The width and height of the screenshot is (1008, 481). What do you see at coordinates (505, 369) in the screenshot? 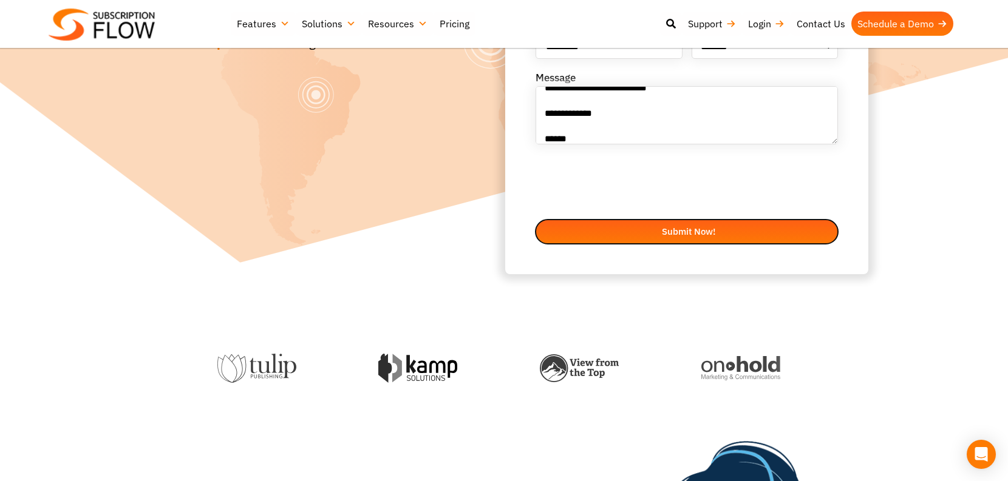
I see `img: view-from-the-top` at bounding box center [505, 369].